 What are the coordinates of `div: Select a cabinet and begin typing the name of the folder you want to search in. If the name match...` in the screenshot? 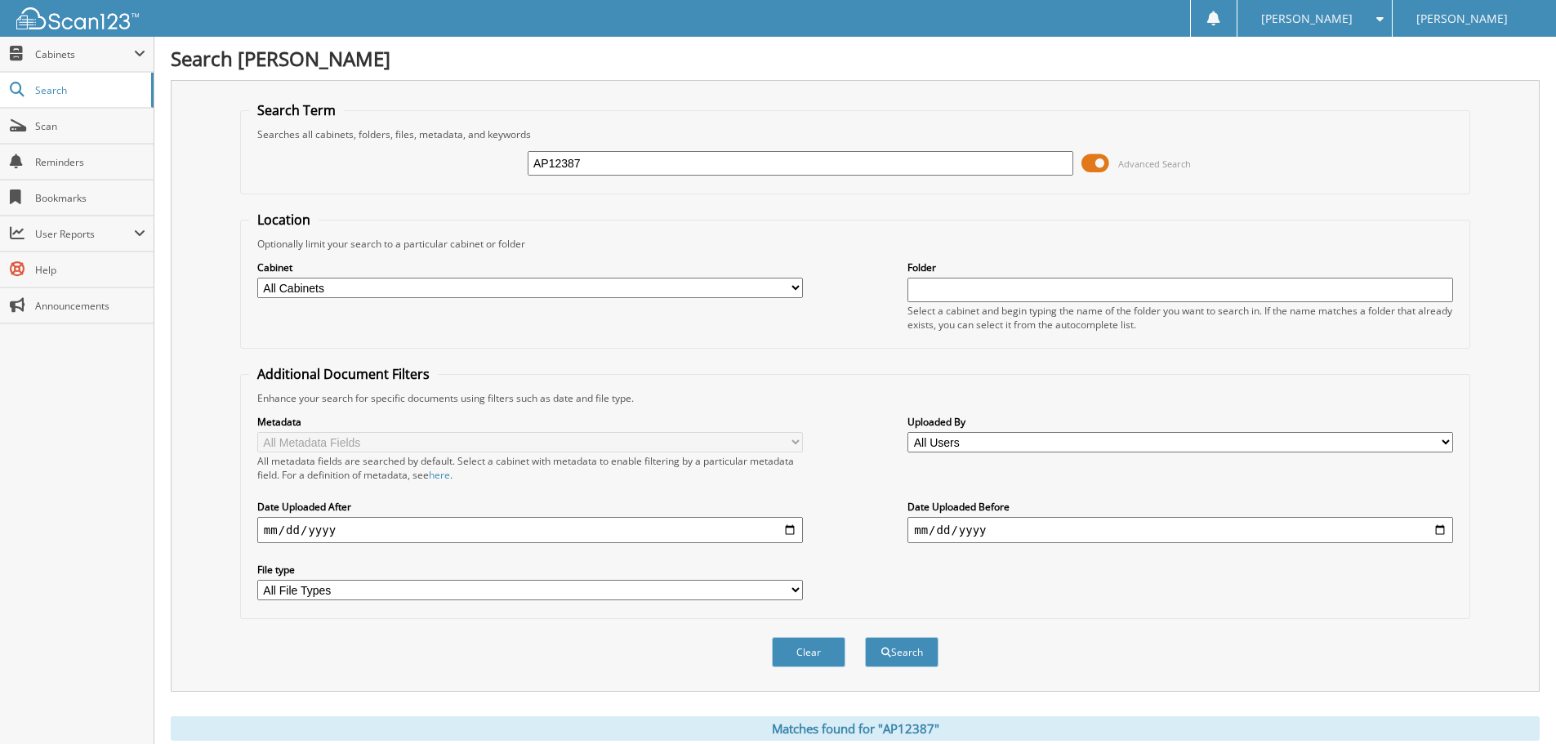 It's located at (1181, 318).